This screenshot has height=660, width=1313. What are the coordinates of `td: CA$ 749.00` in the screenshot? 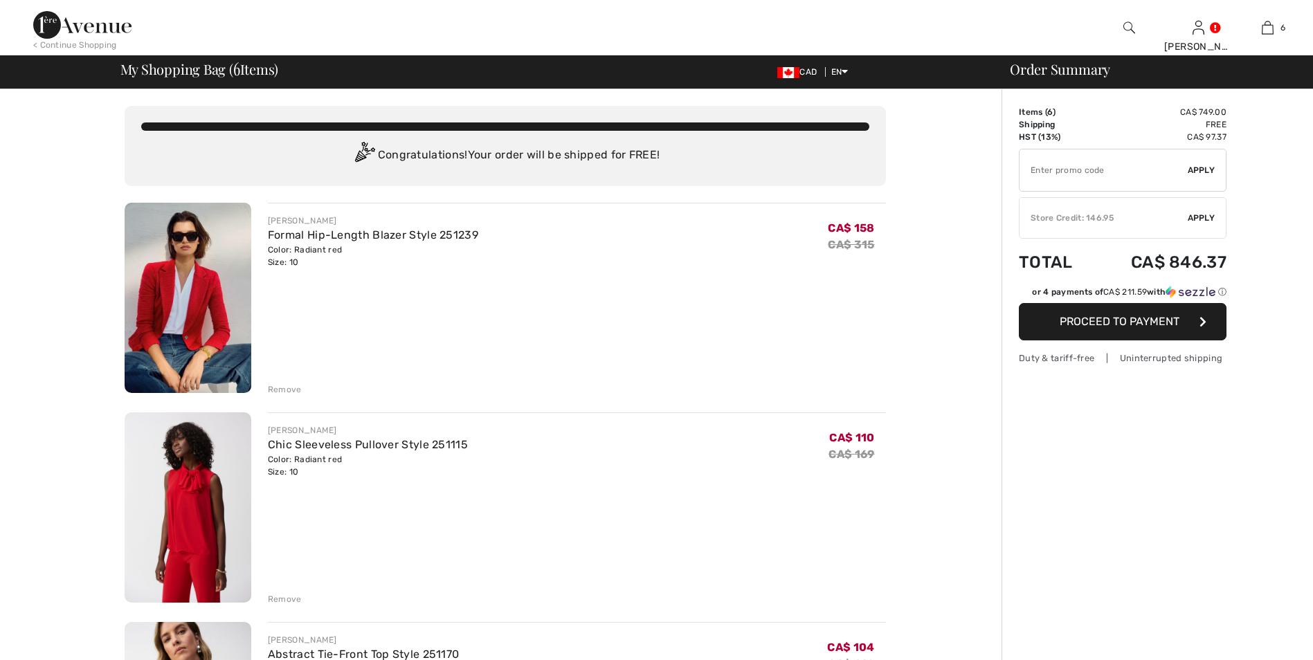 It's located at (1160, 112).